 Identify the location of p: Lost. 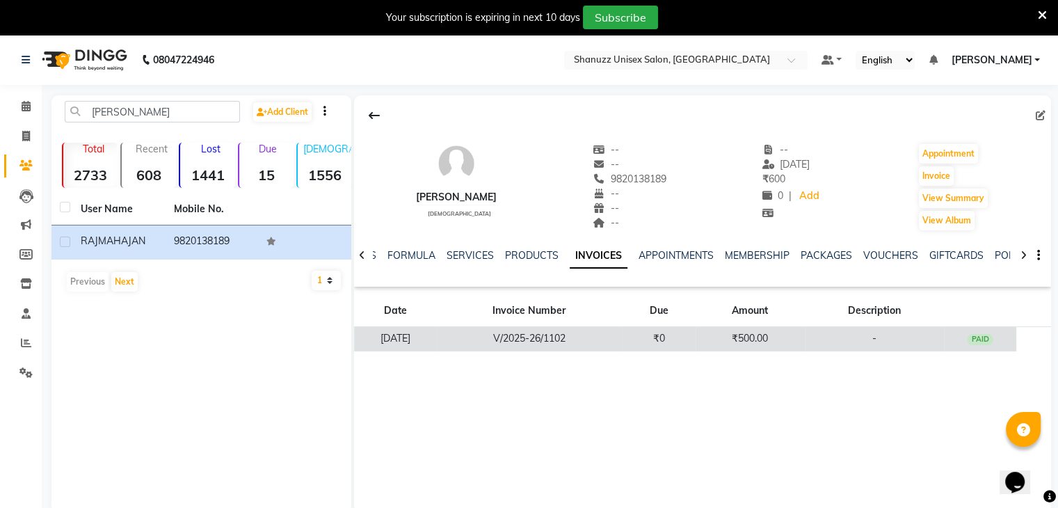
(210, 149).